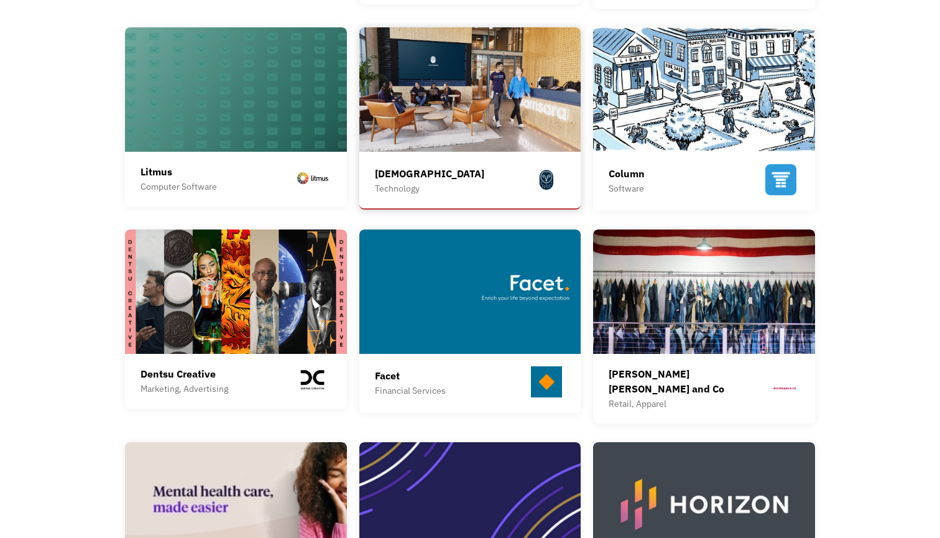 Image resolution: width=940 pixels, height=538 pixels. What do you see at coordinates (410, 376) in the screenshot?
I see `div: Facet` at bounding box center [410, 376].